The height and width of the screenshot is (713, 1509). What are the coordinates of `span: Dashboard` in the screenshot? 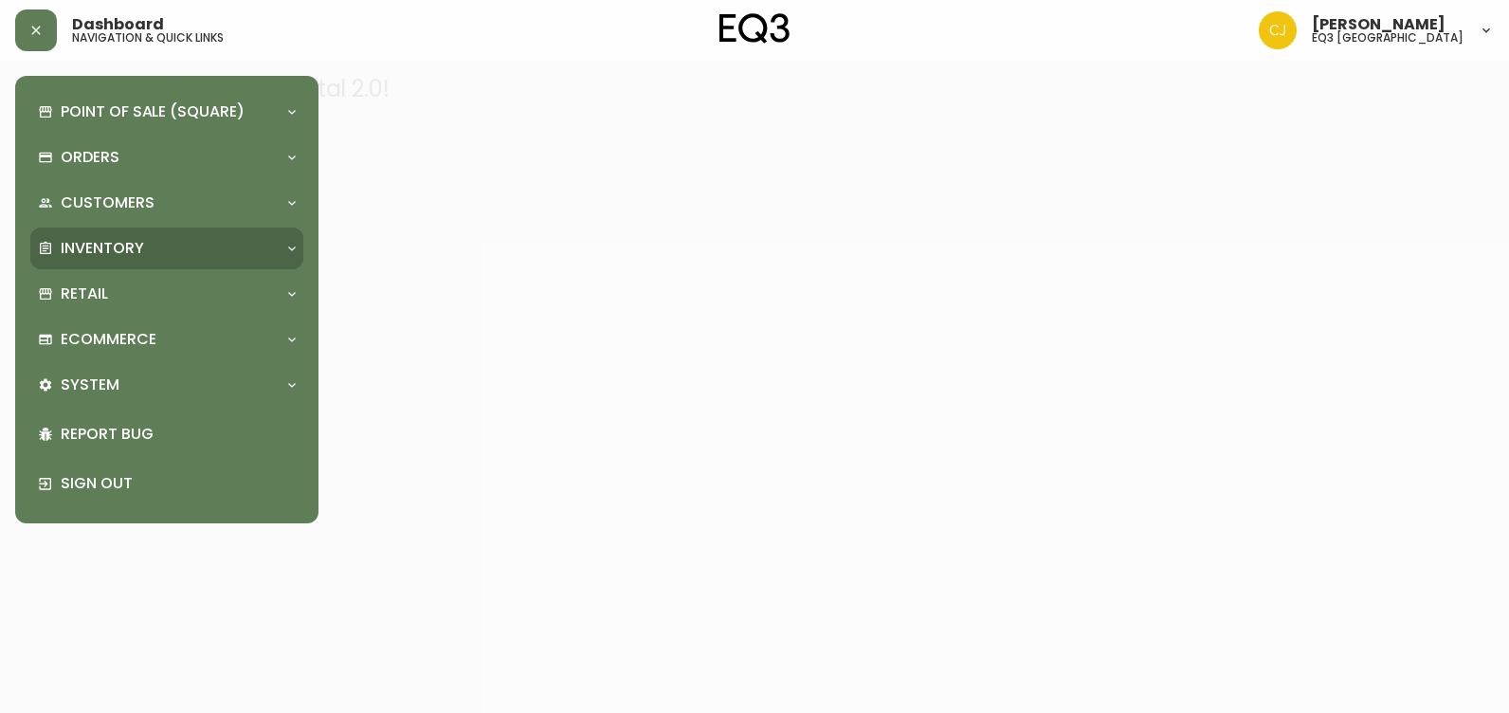 It's located at (118, 25).